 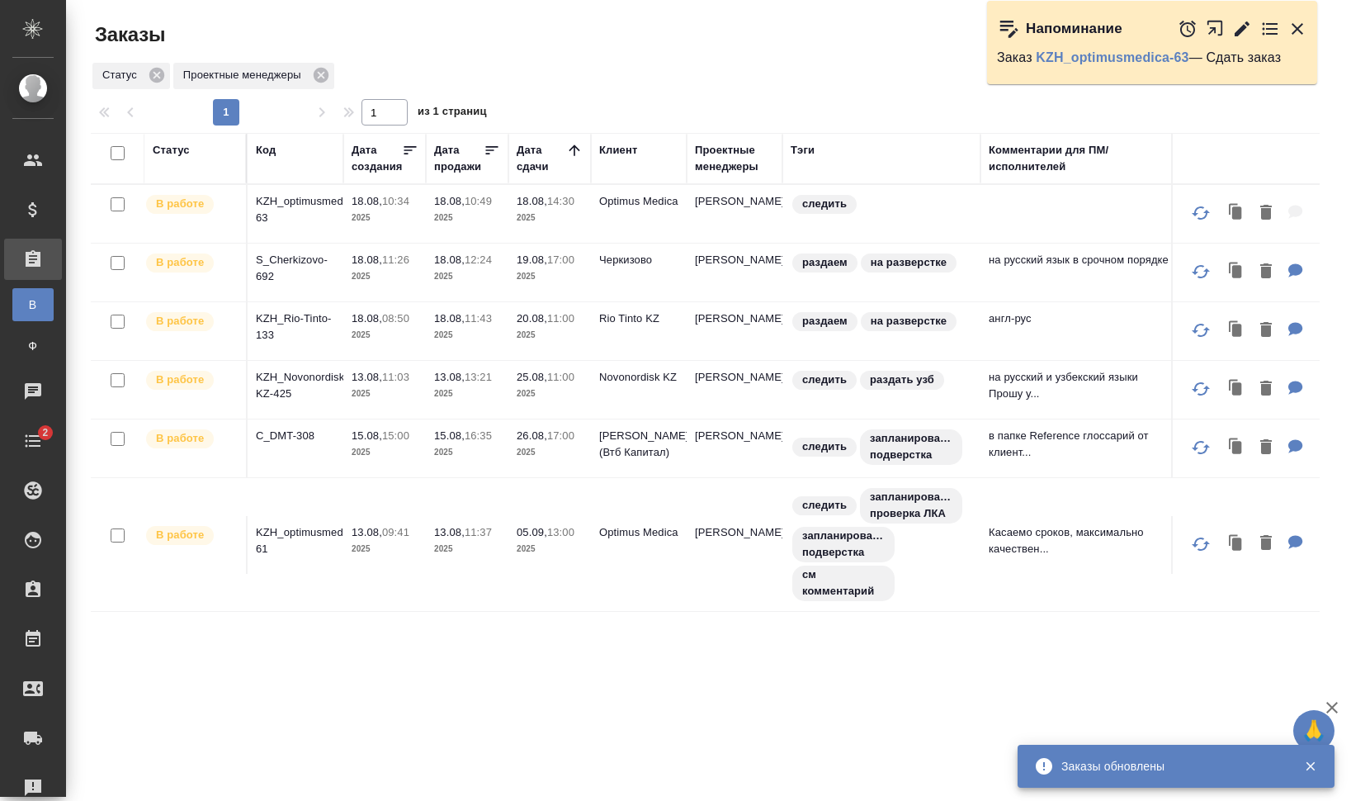 What do you see at coordinates (128, 35) in the screenshot?
I see `span: Заказы` at bounding box center [128, 35].